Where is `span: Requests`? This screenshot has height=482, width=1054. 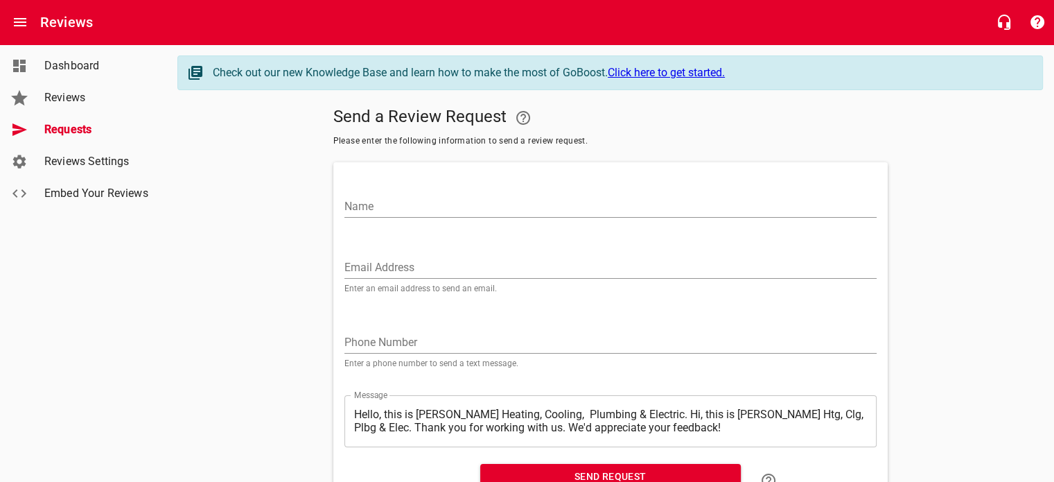 span: Requests is located at coordinates (97, 130).